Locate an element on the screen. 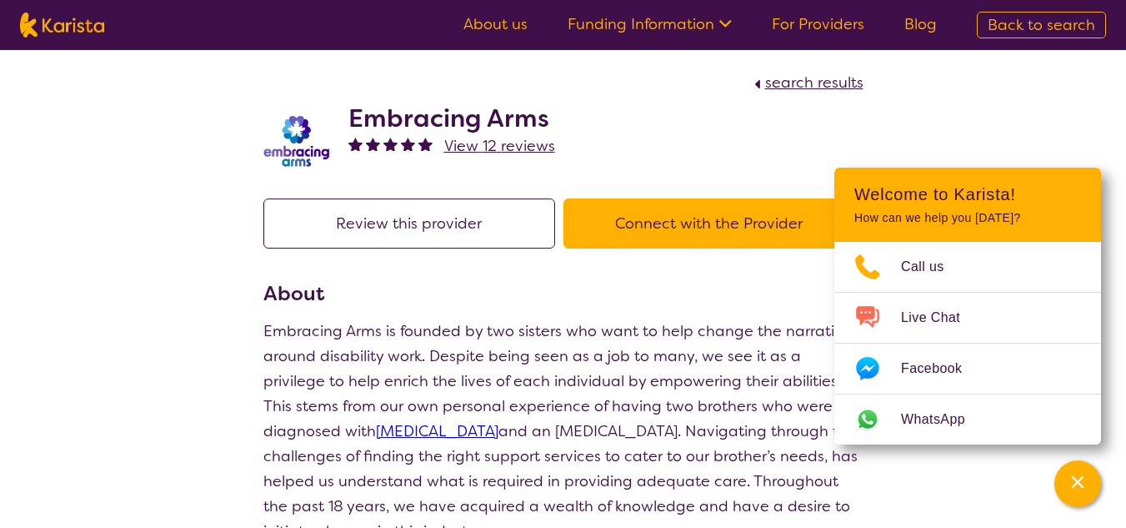 Image resolution: width=1126 pixels, height=528 pixels. a: About us is located at coordinates (495, 24).